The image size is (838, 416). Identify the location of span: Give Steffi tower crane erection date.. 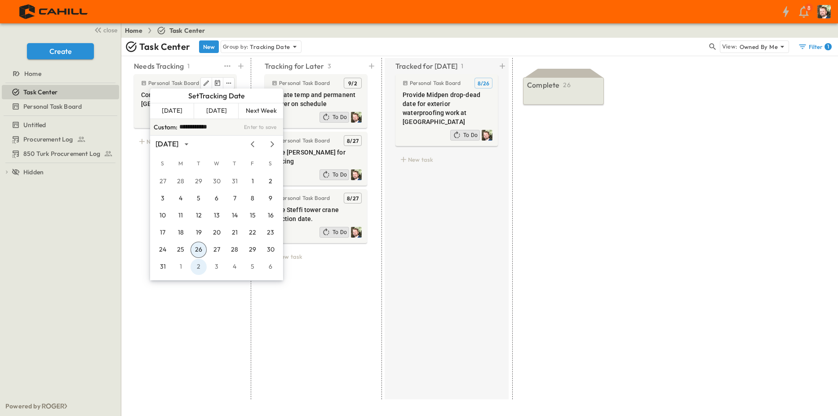
(317, 214).